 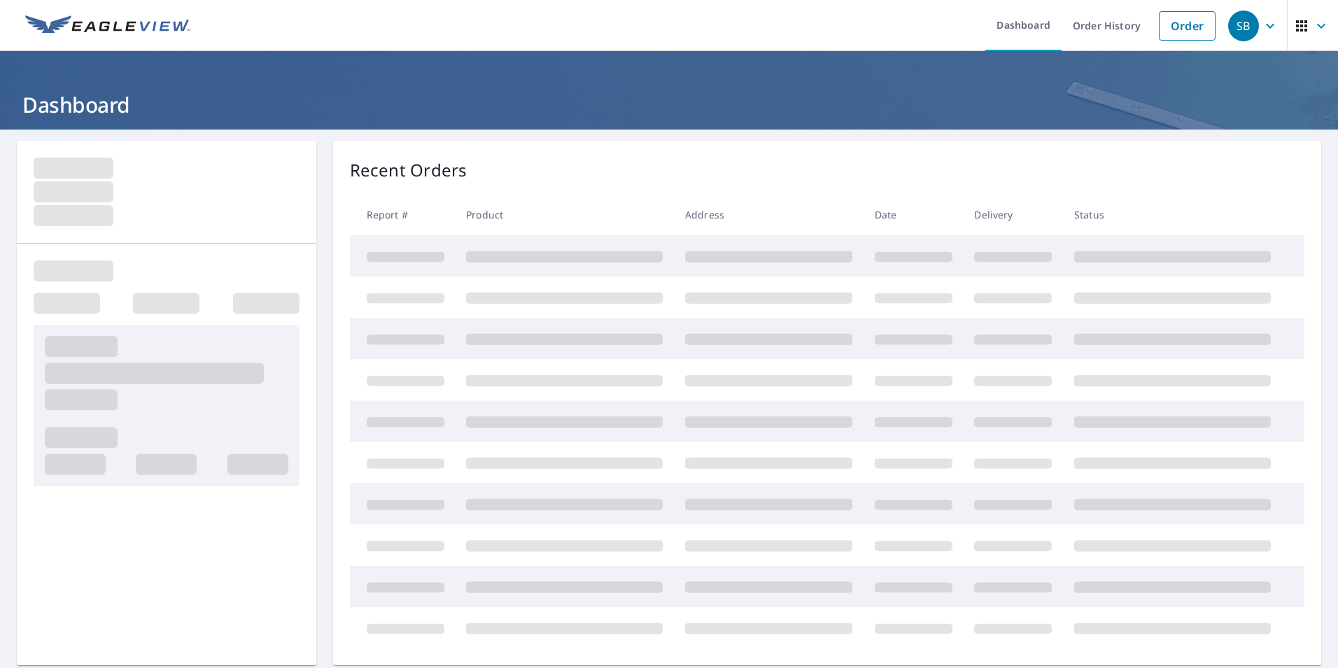 What do you see at coordinates (108, 26) in the screenshot?
I see `img: EV Logo` at bounding box center [108, 26].